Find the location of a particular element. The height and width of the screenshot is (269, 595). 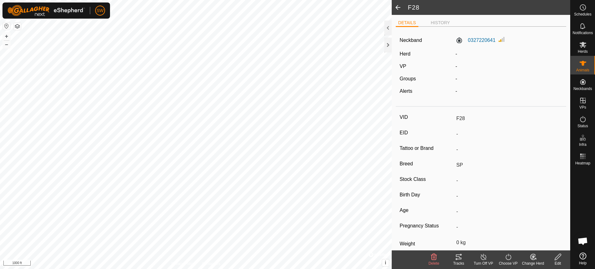

span: VPs is located at coordinates (583, 107).